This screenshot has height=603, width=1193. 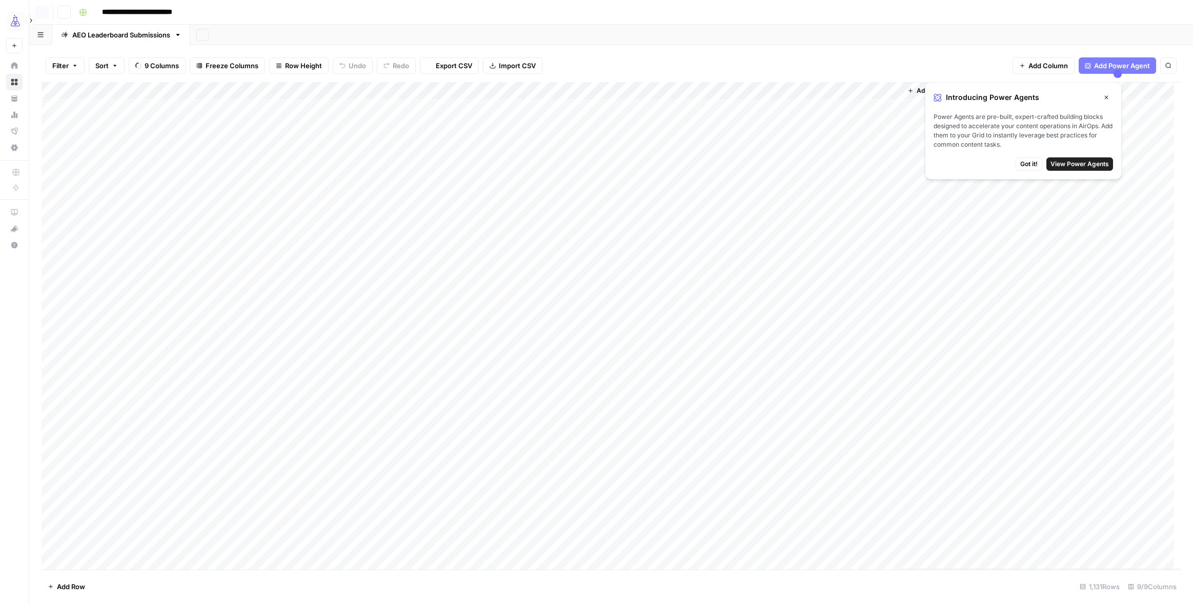 I want to click on button: Add Power Agent, so click(x=1117, y=66).